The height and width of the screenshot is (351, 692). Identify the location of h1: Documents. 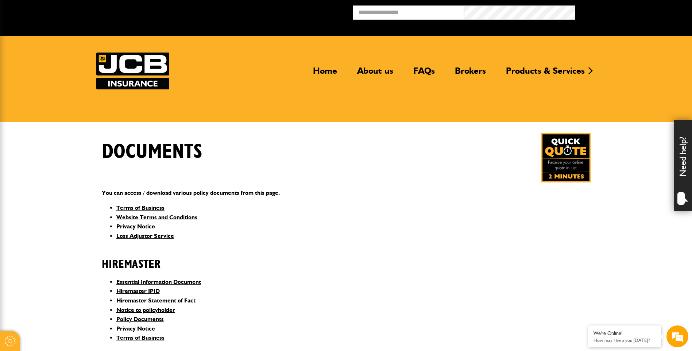
(152, 152).